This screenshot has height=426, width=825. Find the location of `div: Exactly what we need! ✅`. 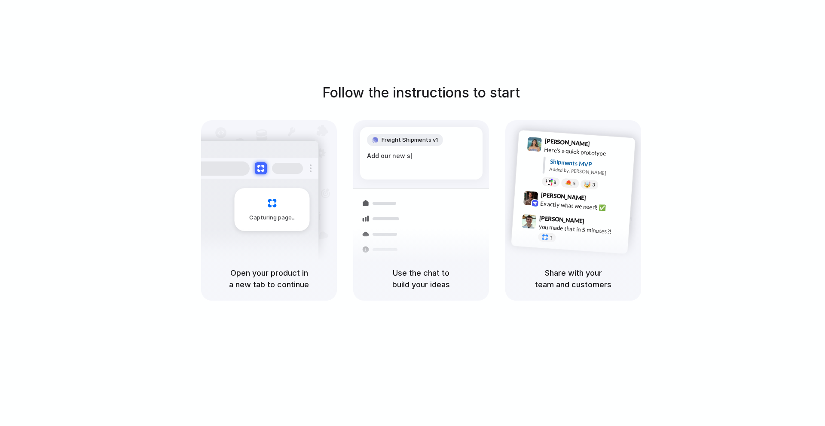

div: Exactly what we need! ✅ is located at coordinates (583, 207).